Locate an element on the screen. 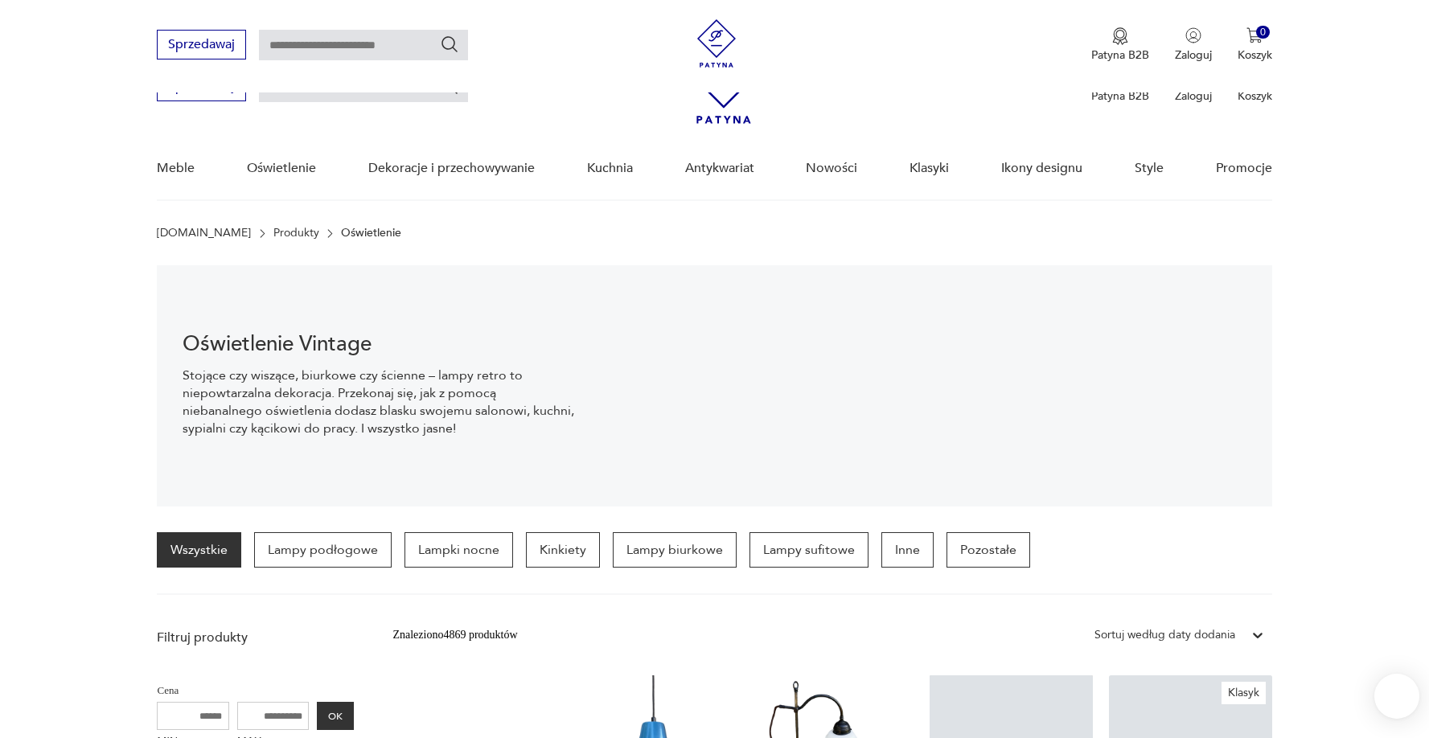  a: Antykwariat is located at coordinates (720, 168).